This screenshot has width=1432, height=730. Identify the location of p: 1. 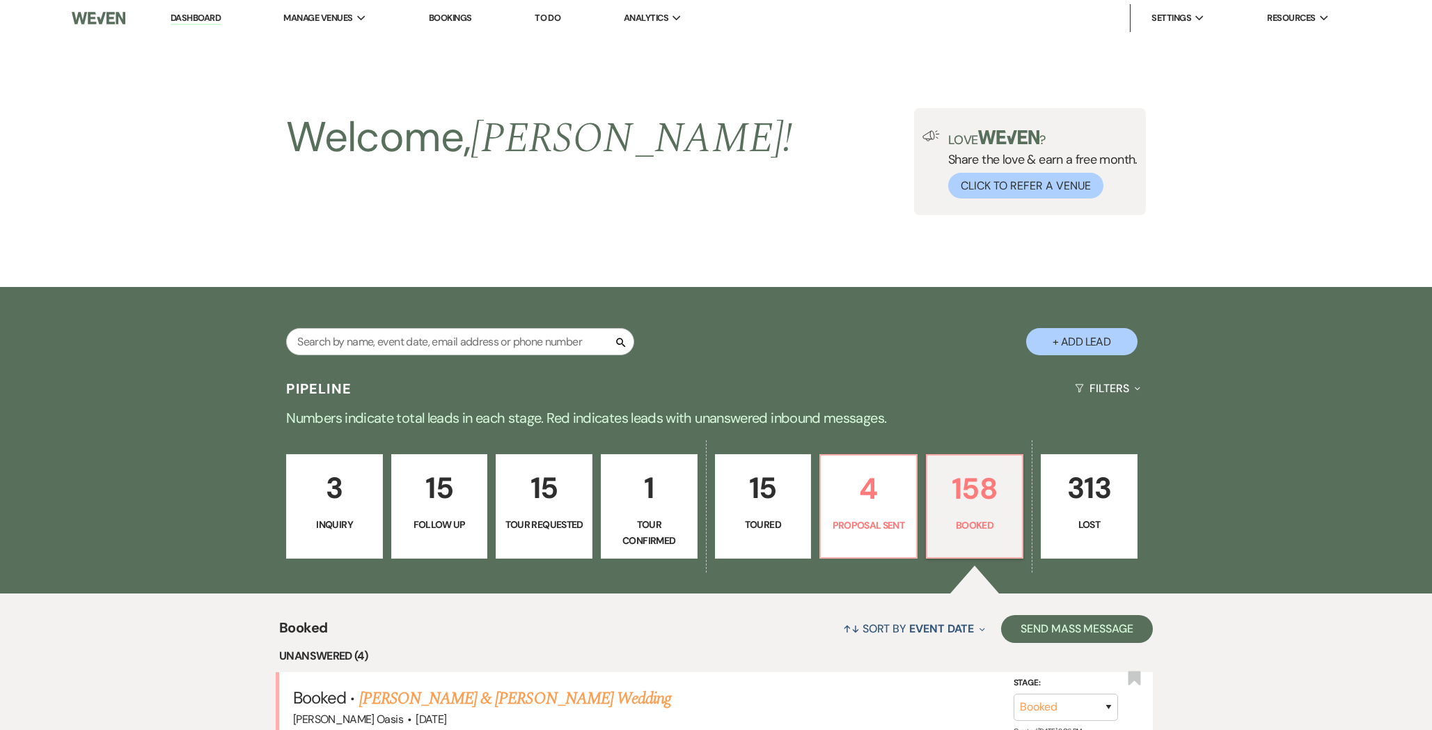
(649, 487).